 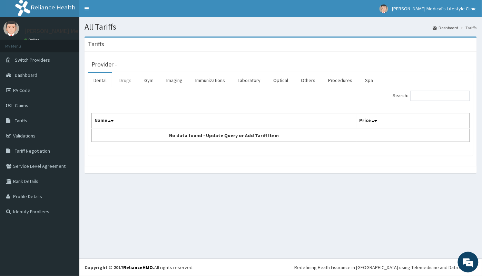 What do you see at coordinates (280, 267) in the screenshot?
I see `footer: All rights reserved.` at bounding box center [280, 267].